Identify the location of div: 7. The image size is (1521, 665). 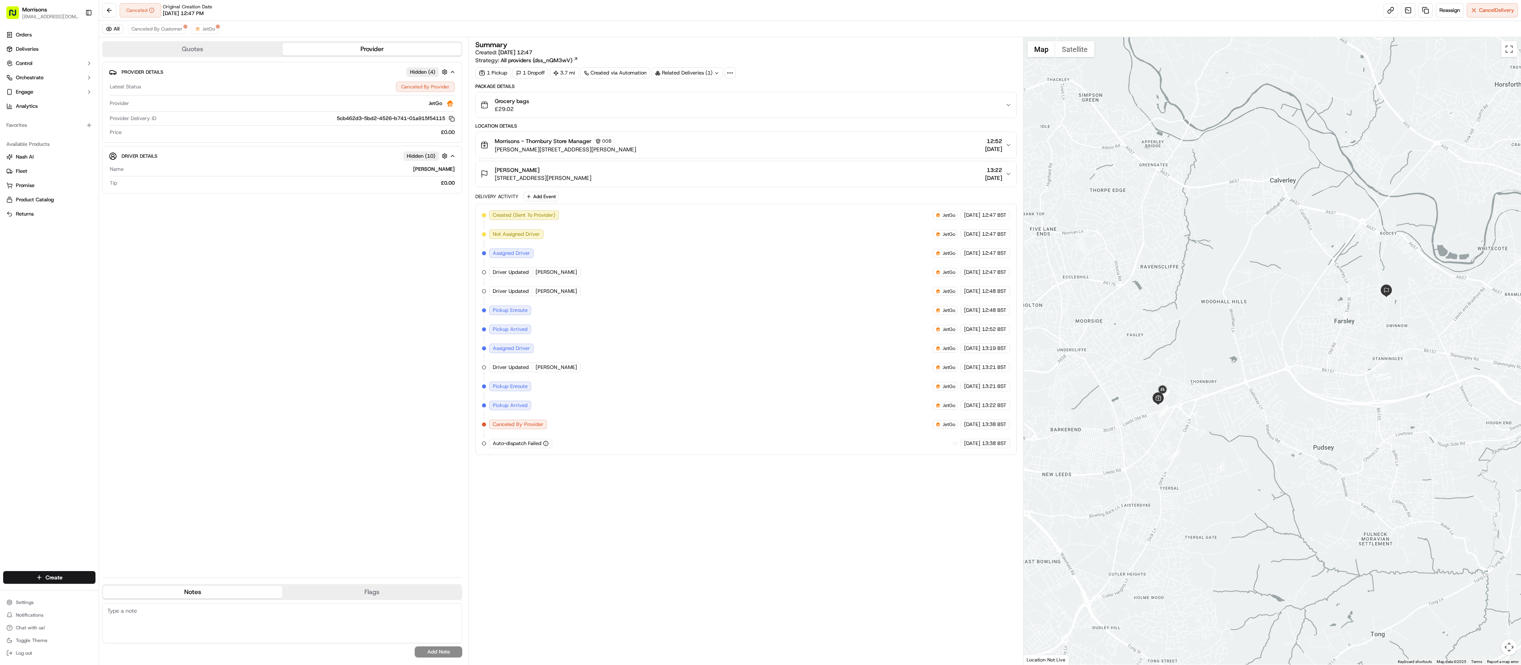
(1163, 397).